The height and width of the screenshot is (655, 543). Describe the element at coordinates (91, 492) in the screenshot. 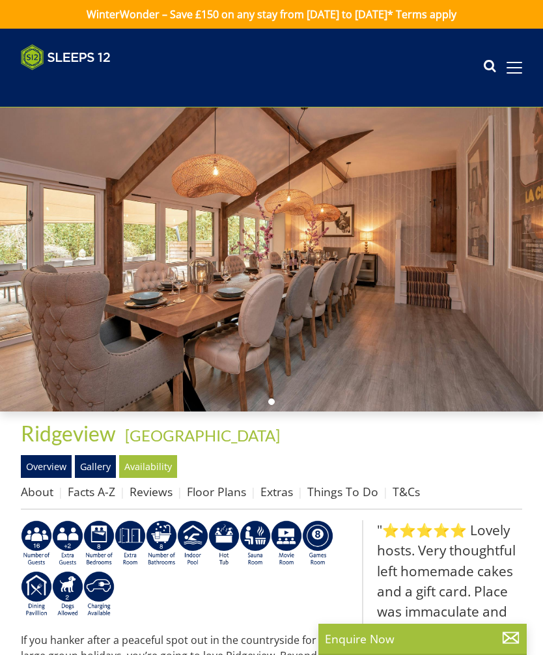

I see `a: Facts A-Z` at that location.